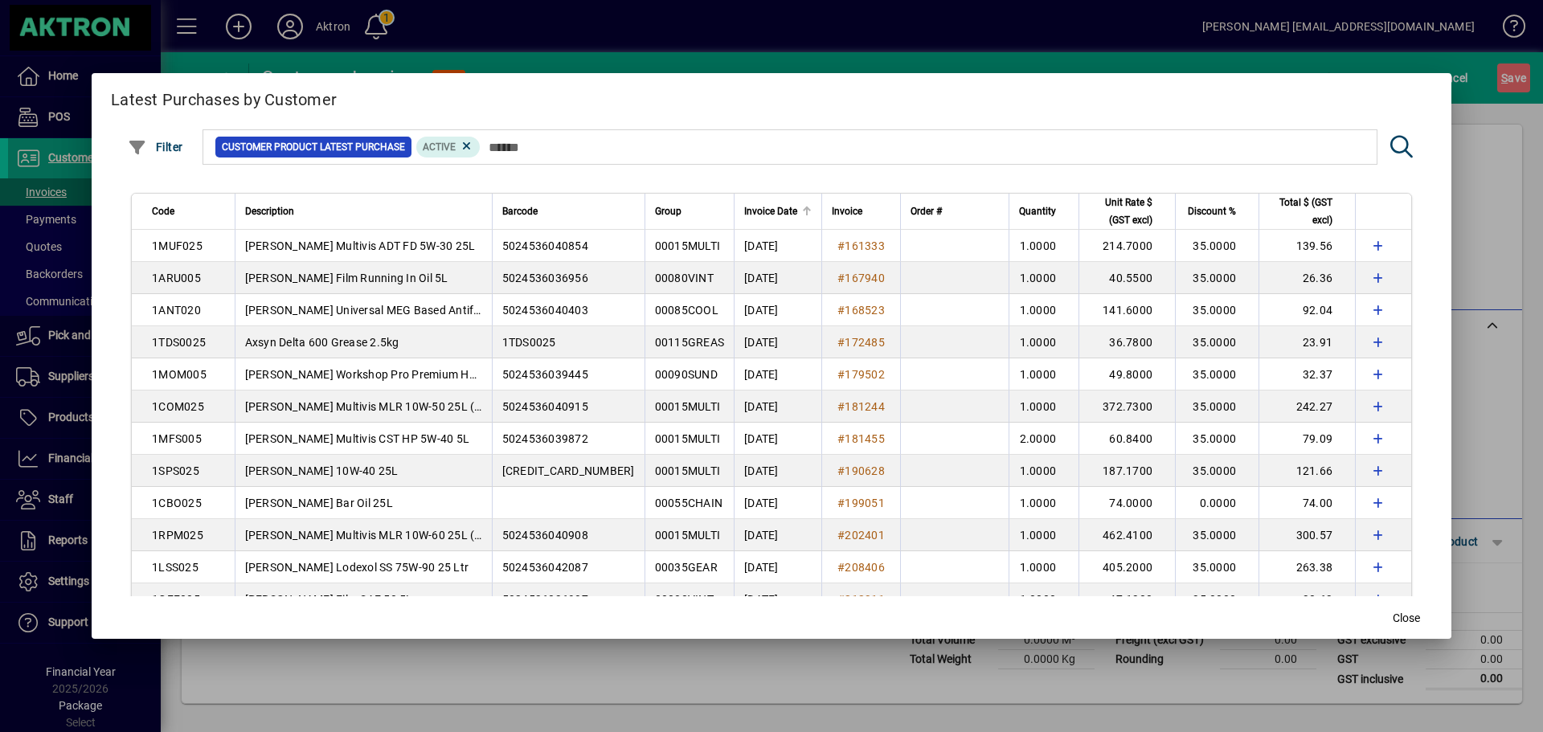 The image size is (1543, 732). I want to click on span: 1MUF025, so click(177, 246).